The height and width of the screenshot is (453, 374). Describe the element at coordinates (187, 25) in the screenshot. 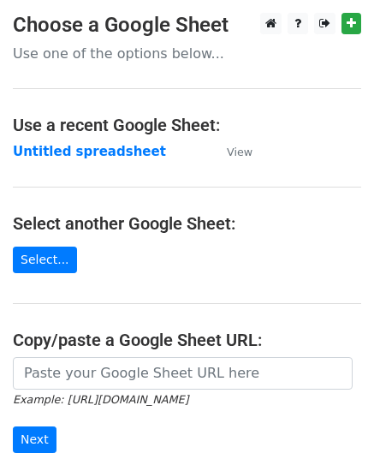

I see `h3: Choose a Google Sheet` at that location.